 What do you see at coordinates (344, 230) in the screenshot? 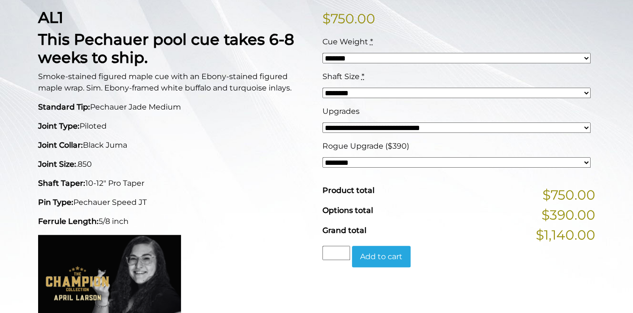
I see `span: Grand total` at bounding box center [344, 230].